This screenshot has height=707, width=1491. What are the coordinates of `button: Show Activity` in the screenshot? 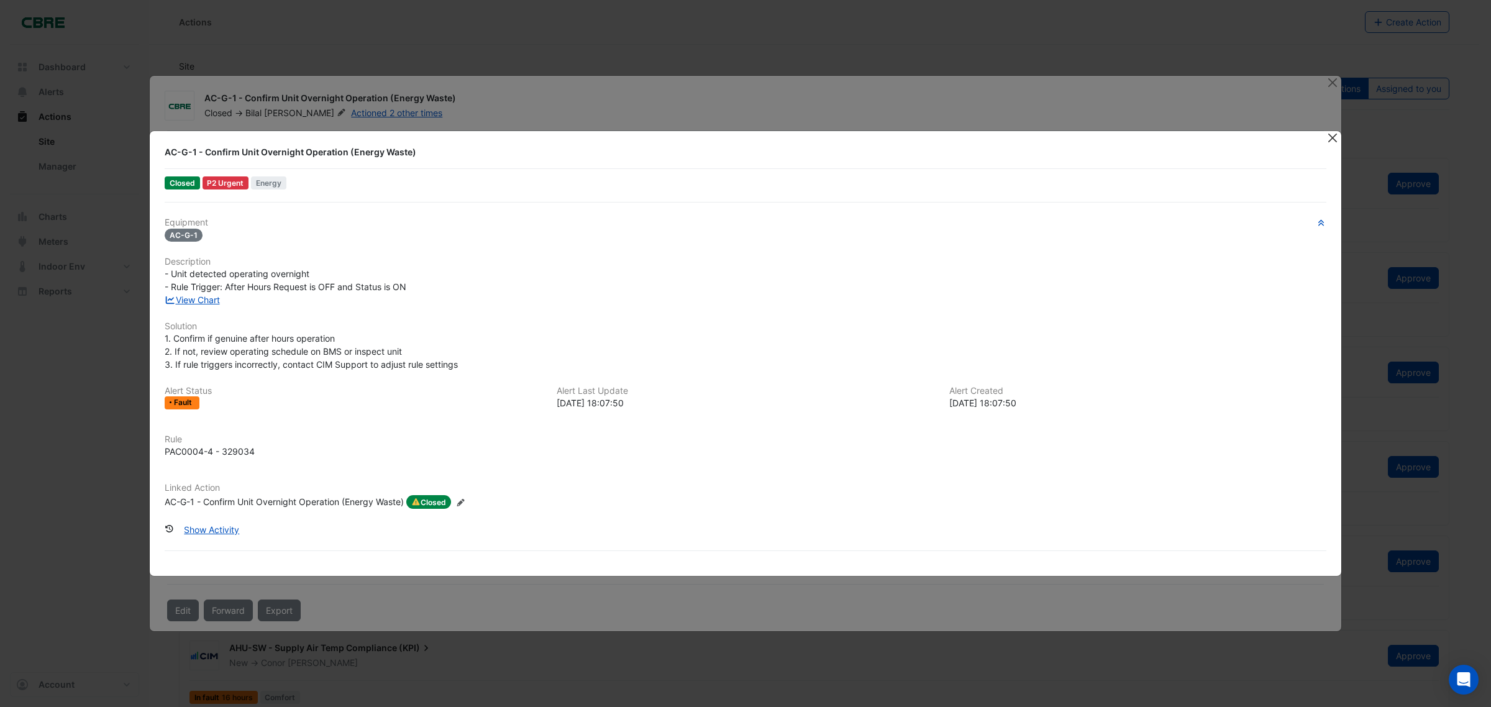 It's located at (211, 529).